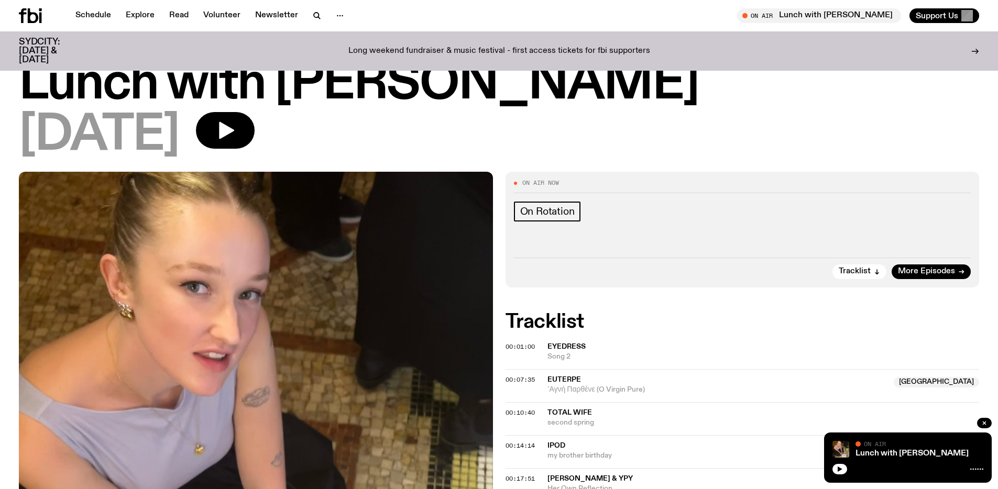 The width and height of the screenshot is (998, 489). I want to click on a: Newsletter, so click(276, 16).